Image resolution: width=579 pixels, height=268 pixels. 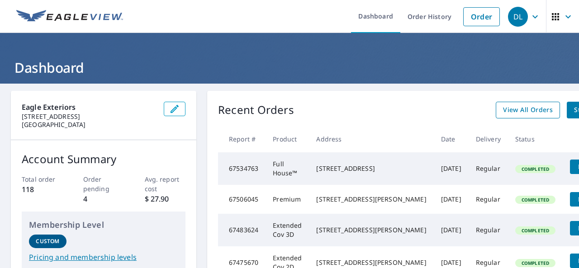 What do you see at coordinates (165, 184) in the screenshot?
I see `p: Avg. report cost` at bounding box center [165, 184].